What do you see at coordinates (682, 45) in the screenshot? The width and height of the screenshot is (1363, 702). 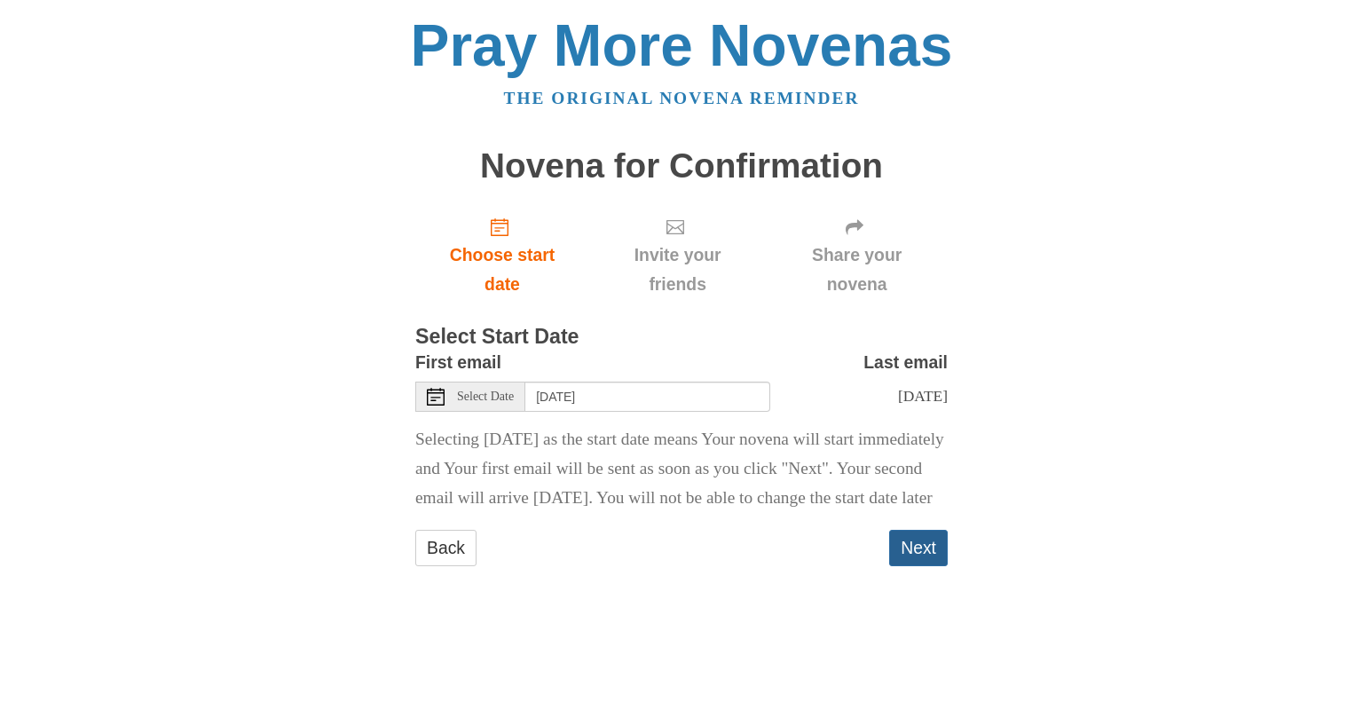 I see `a: Pray More Novenas` at bounding box center [682, 45].